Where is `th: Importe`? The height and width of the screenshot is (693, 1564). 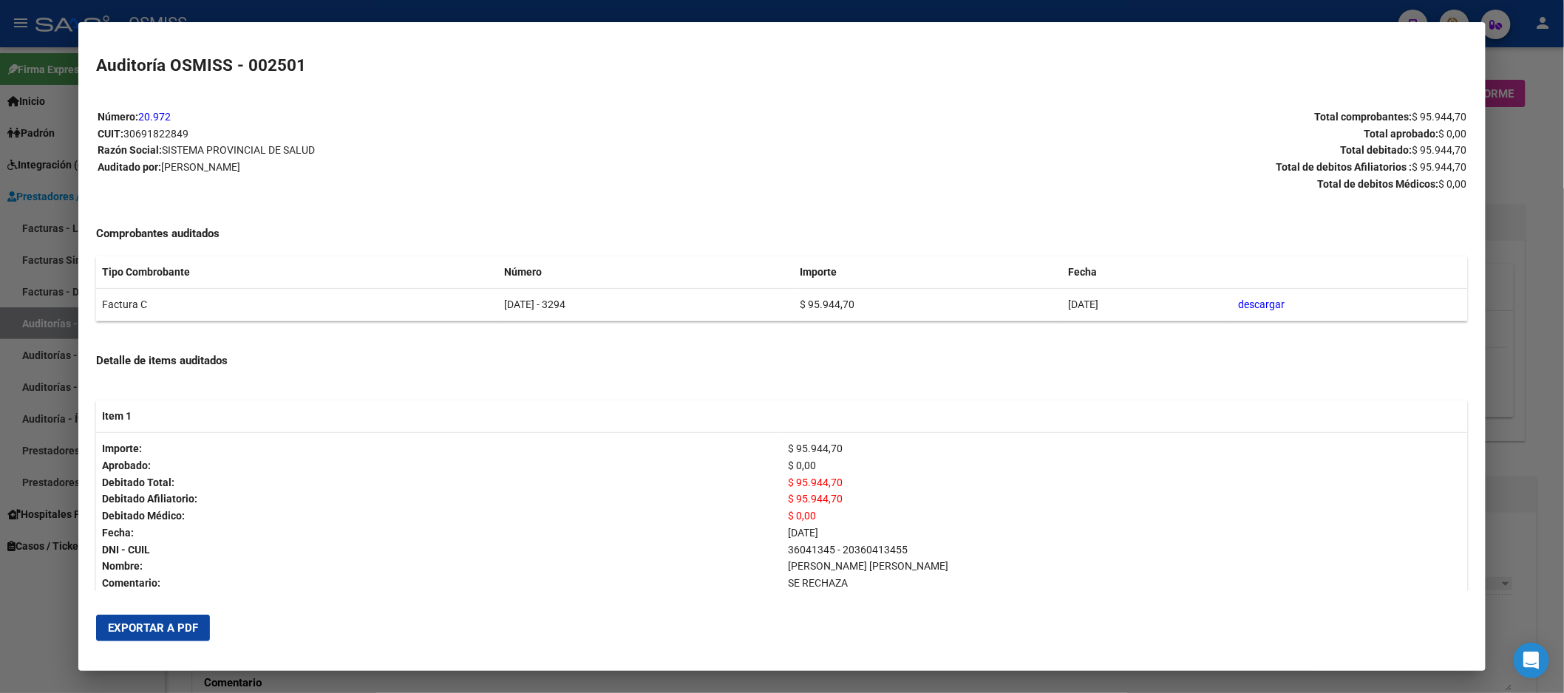
th: Importe is located at coordinates (928, 272).